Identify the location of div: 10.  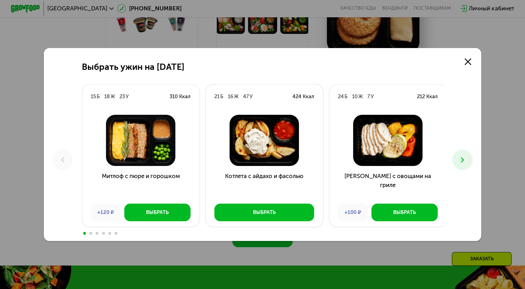
(355, 96).